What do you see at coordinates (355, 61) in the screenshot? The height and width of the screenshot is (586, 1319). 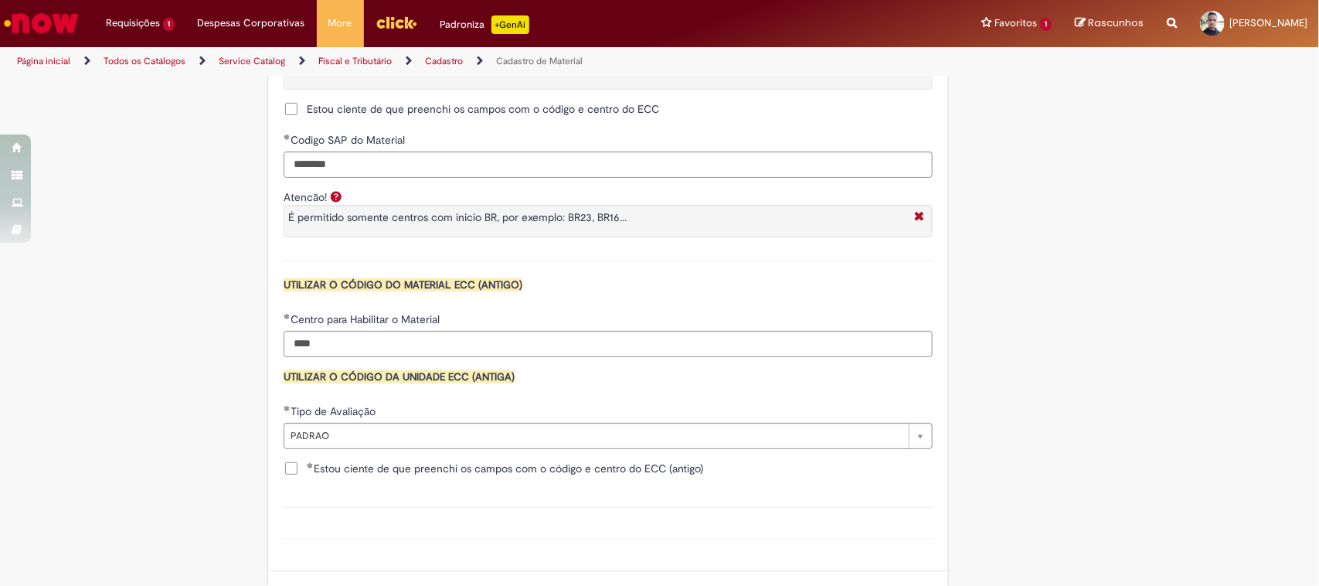 I see `a: Fiscal e Tributário` at bounding box center [355, 61].